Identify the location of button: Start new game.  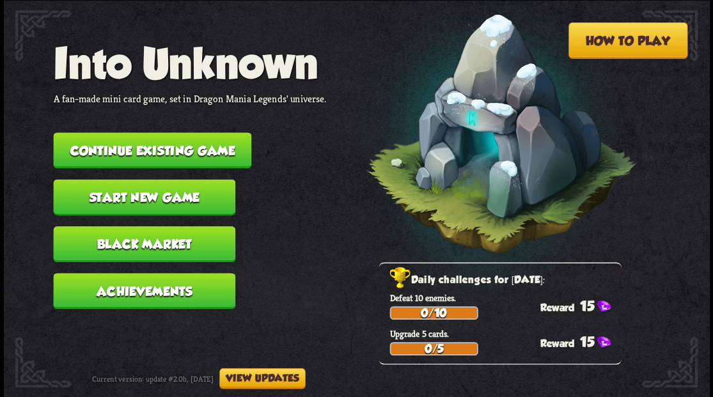
(144, 197).